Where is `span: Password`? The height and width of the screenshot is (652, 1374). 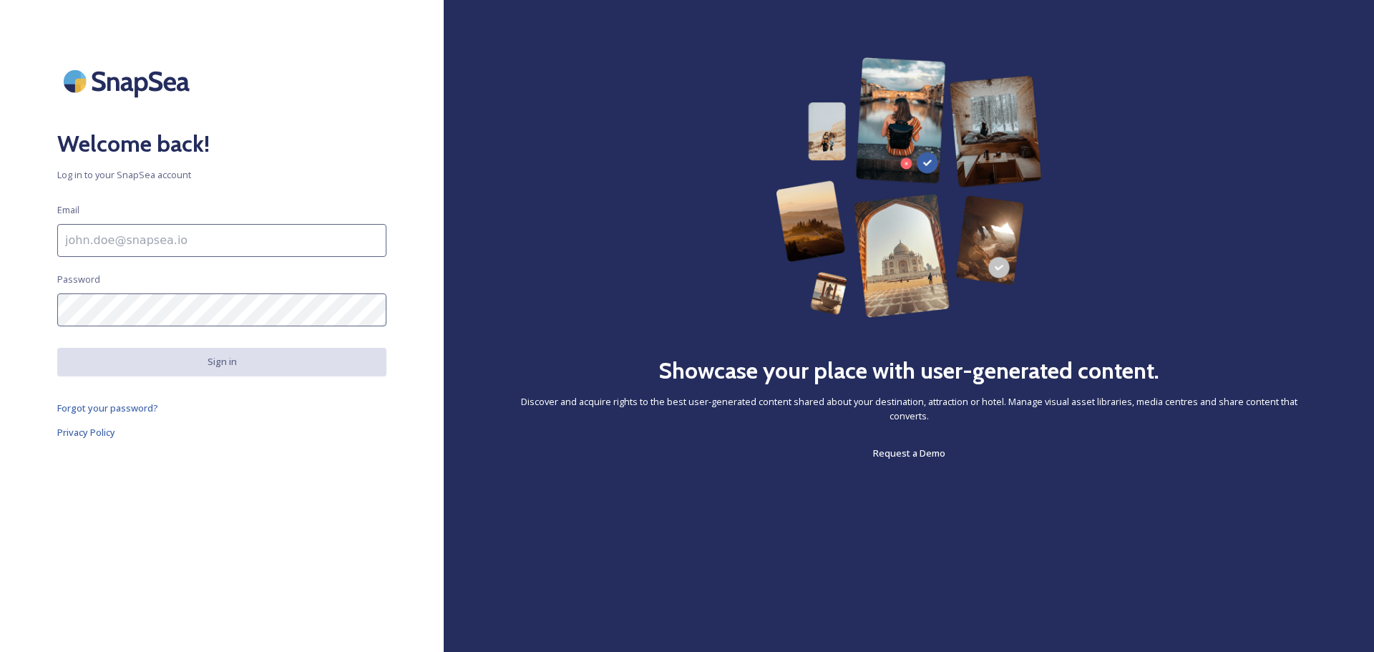 span: Password is located at coordinates (79, 279).